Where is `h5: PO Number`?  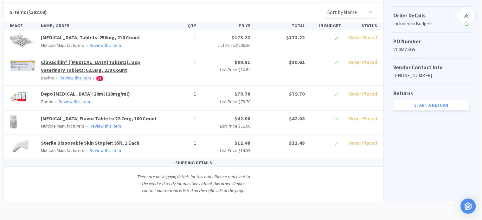 h5: PO Number is located at coordinates (431, 42).